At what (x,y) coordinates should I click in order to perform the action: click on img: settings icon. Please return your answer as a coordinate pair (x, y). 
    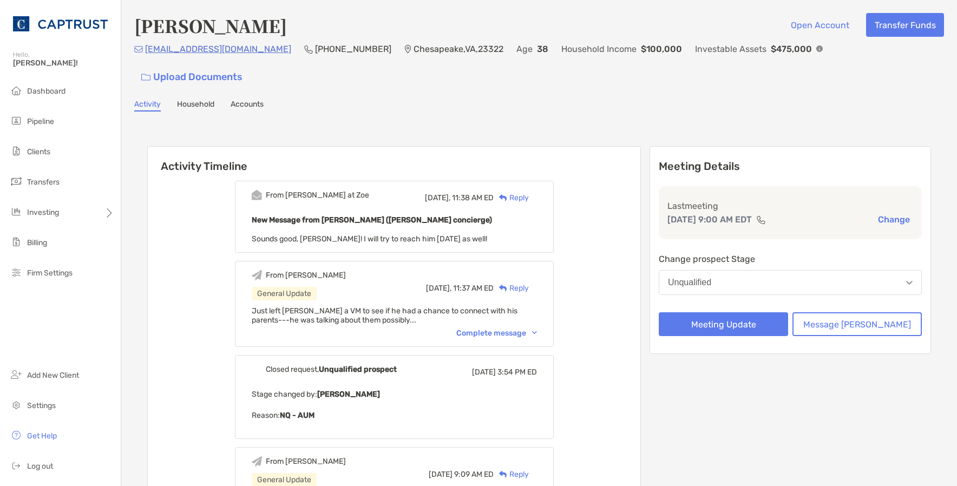
    Looking at the image, I should click on (16, 405).